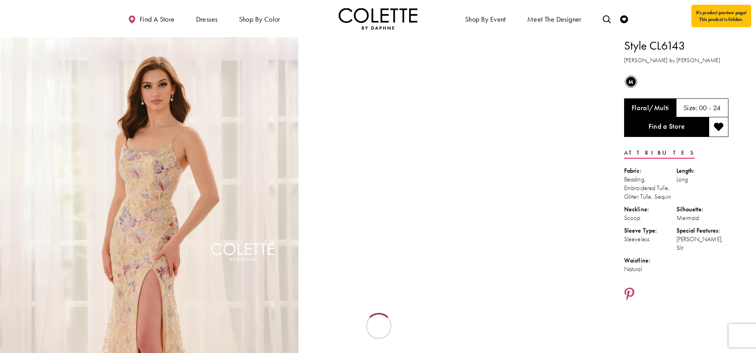 This screenshot has height=353, width=756. What do you see at coordinates (630, 81) in the screenshot?
I see `div: Floral/Multi` at bounding box center [630, 81].